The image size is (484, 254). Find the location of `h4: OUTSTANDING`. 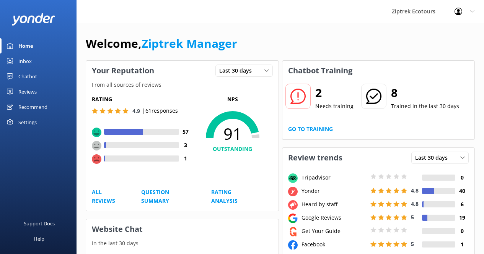

h4: OUTSTANDING is located at coordinates (233, 149).